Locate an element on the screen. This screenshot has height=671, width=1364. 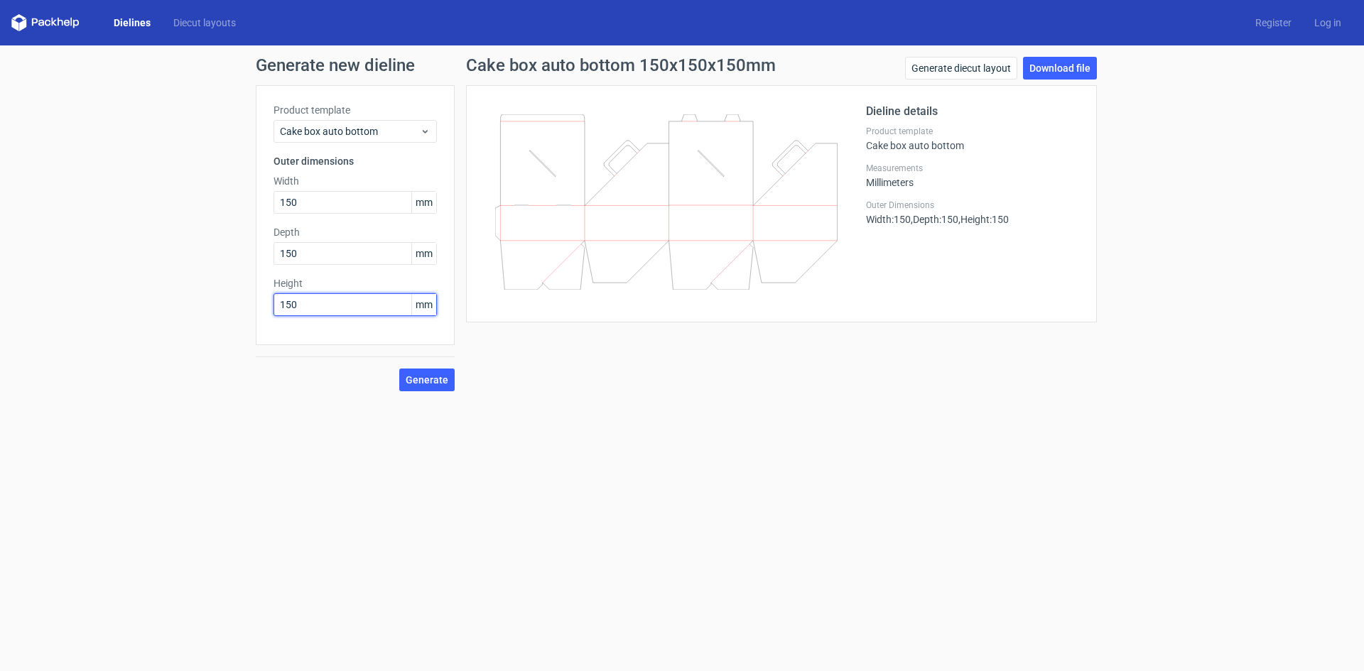
h1: Generate new dieline is located at coordinates (682, 65).